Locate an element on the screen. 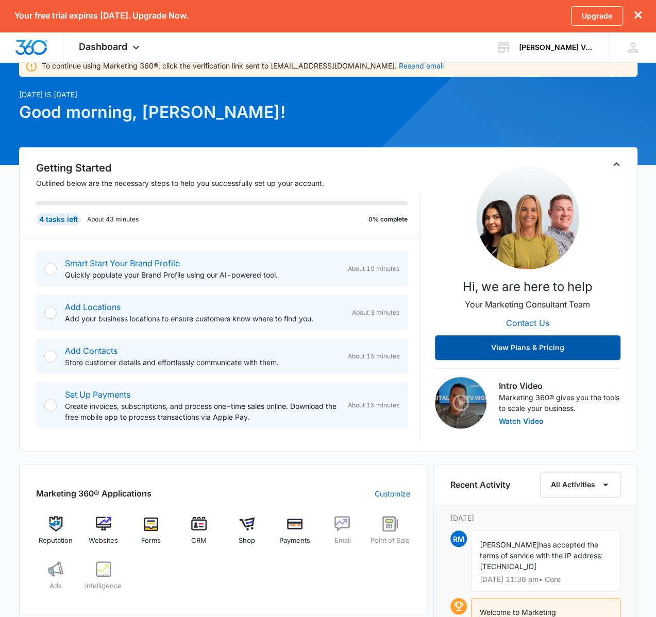 The height and width of the screenshot is (617, 656). p: Store customer details and effortlessly communicate with them. is located at coordinates (202, 362).